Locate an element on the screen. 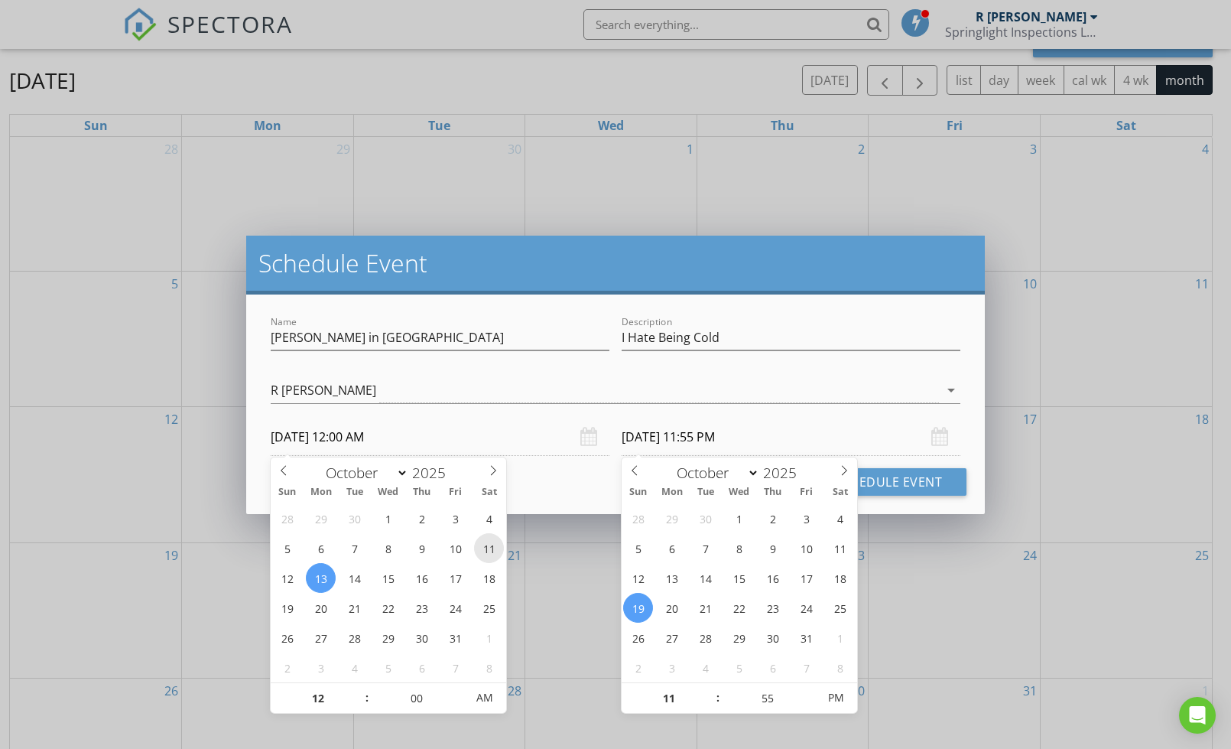  span: October 6, 2025 is located at coordinates (672, 548).